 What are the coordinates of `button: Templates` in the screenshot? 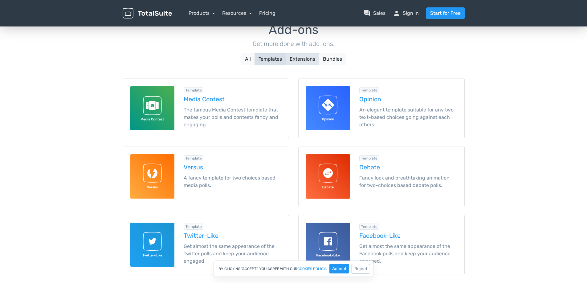 It's located at (270, 59).